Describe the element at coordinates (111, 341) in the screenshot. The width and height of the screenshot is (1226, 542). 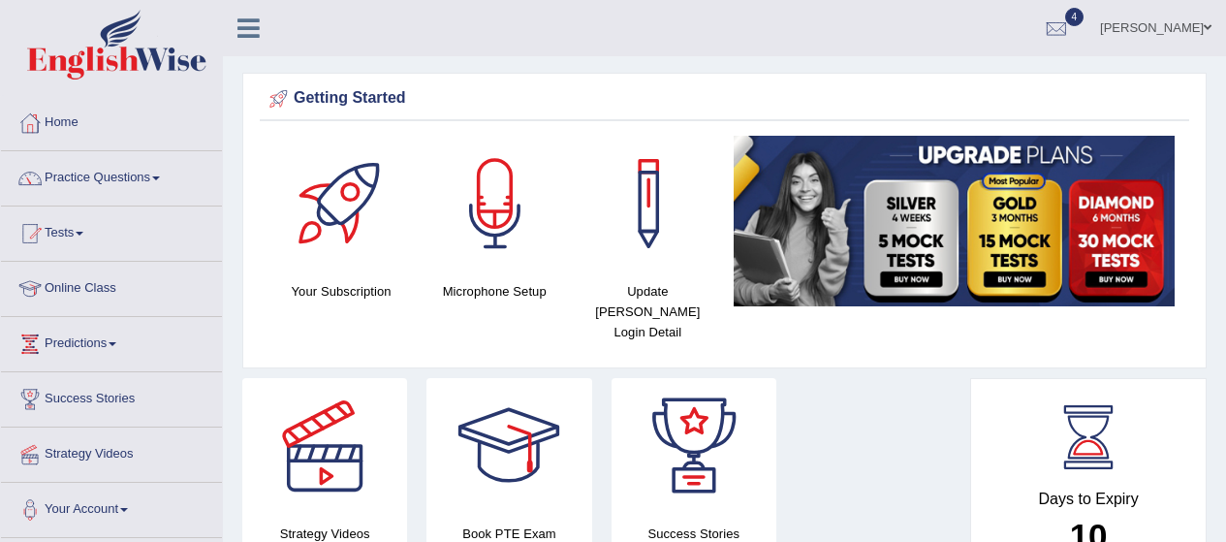
I see `a: Predictions` at that location.